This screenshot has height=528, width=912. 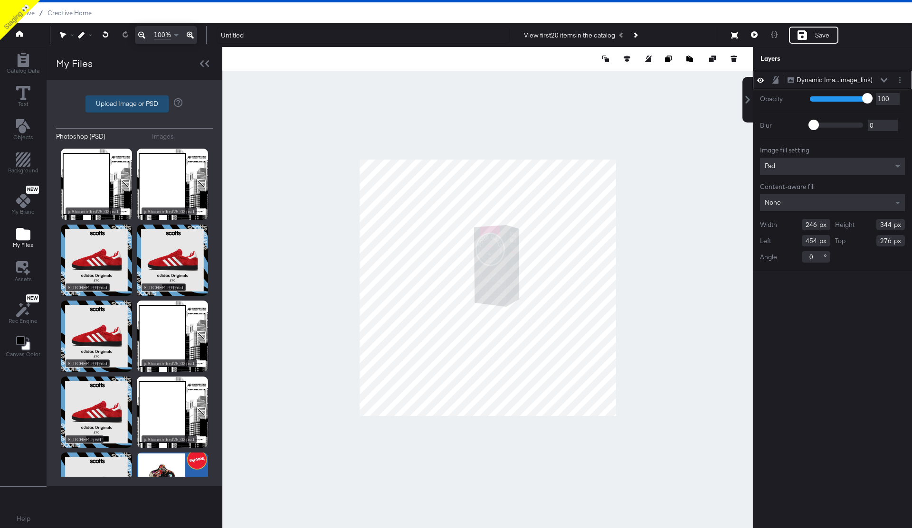 What do you see at coordinates (23, 519) in the screenshot?
I see `a: Help` at bounding box center [23, 519].